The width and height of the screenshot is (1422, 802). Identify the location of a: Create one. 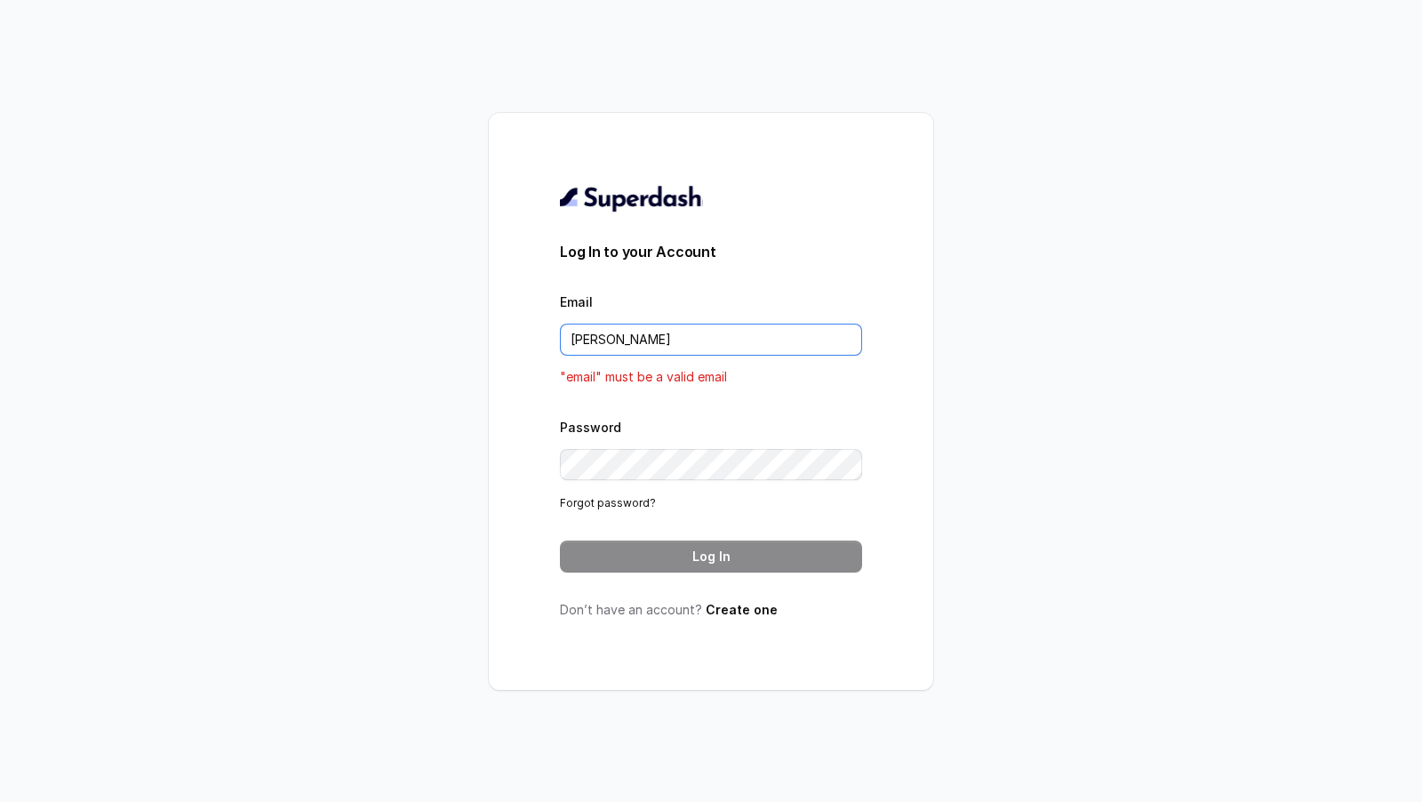
(741, 609).